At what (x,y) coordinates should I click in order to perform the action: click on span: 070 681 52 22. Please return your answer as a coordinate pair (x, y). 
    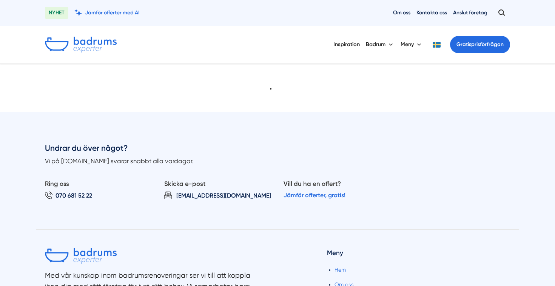
    Looking at the image, I should click on (74, 195).